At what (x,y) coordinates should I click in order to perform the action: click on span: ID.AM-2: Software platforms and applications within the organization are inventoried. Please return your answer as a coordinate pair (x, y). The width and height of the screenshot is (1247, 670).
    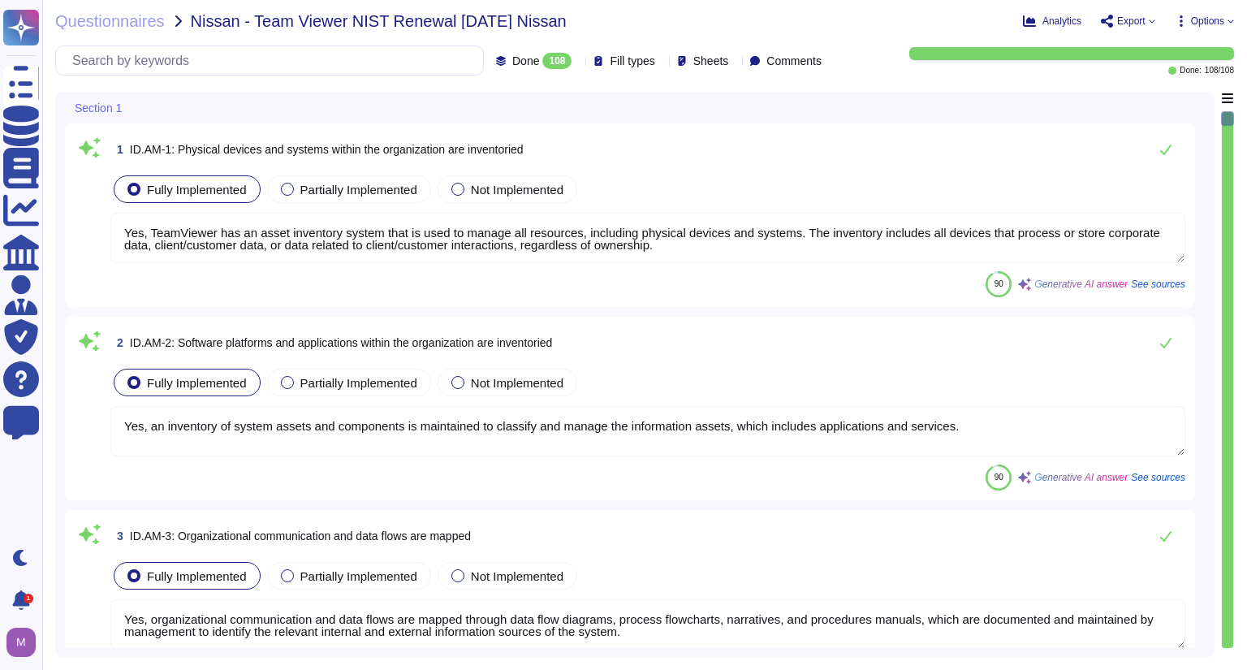
    Looking at the image, I should click on (341, 343).